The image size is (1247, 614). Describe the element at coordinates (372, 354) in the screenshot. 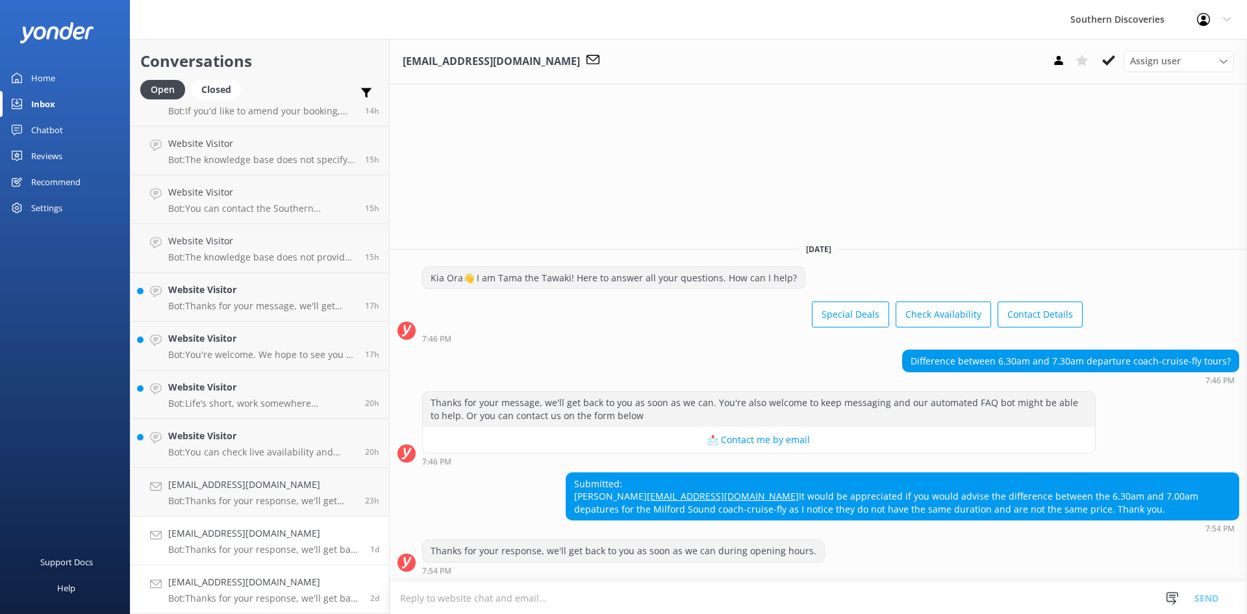

I see `span: Sep 07 2025 03:49pm (UTC +12:00) Pacific/Auckland` at that location.